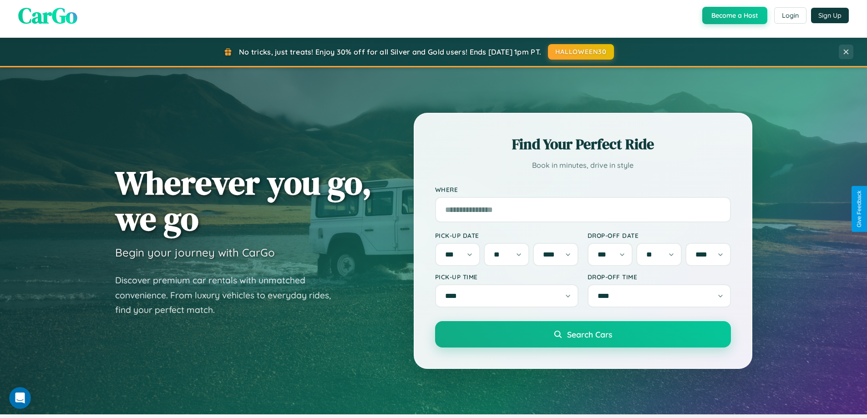 Image resolution: width=867 pixels, height=418 pixels. What do you see at coordinates (829, 15) in the screenshot?
I see `button: Sign Up` at bounding box center [829, 15].